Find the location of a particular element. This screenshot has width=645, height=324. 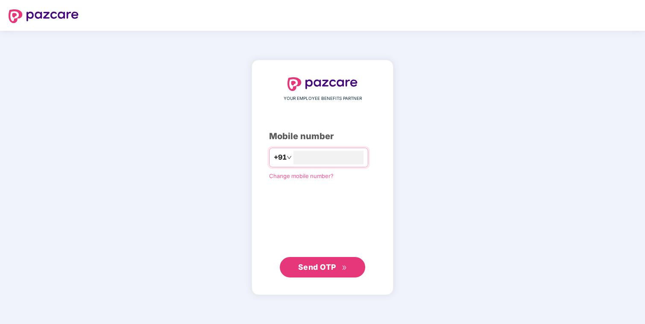

span: +91 is located at coordinates (280, 157).